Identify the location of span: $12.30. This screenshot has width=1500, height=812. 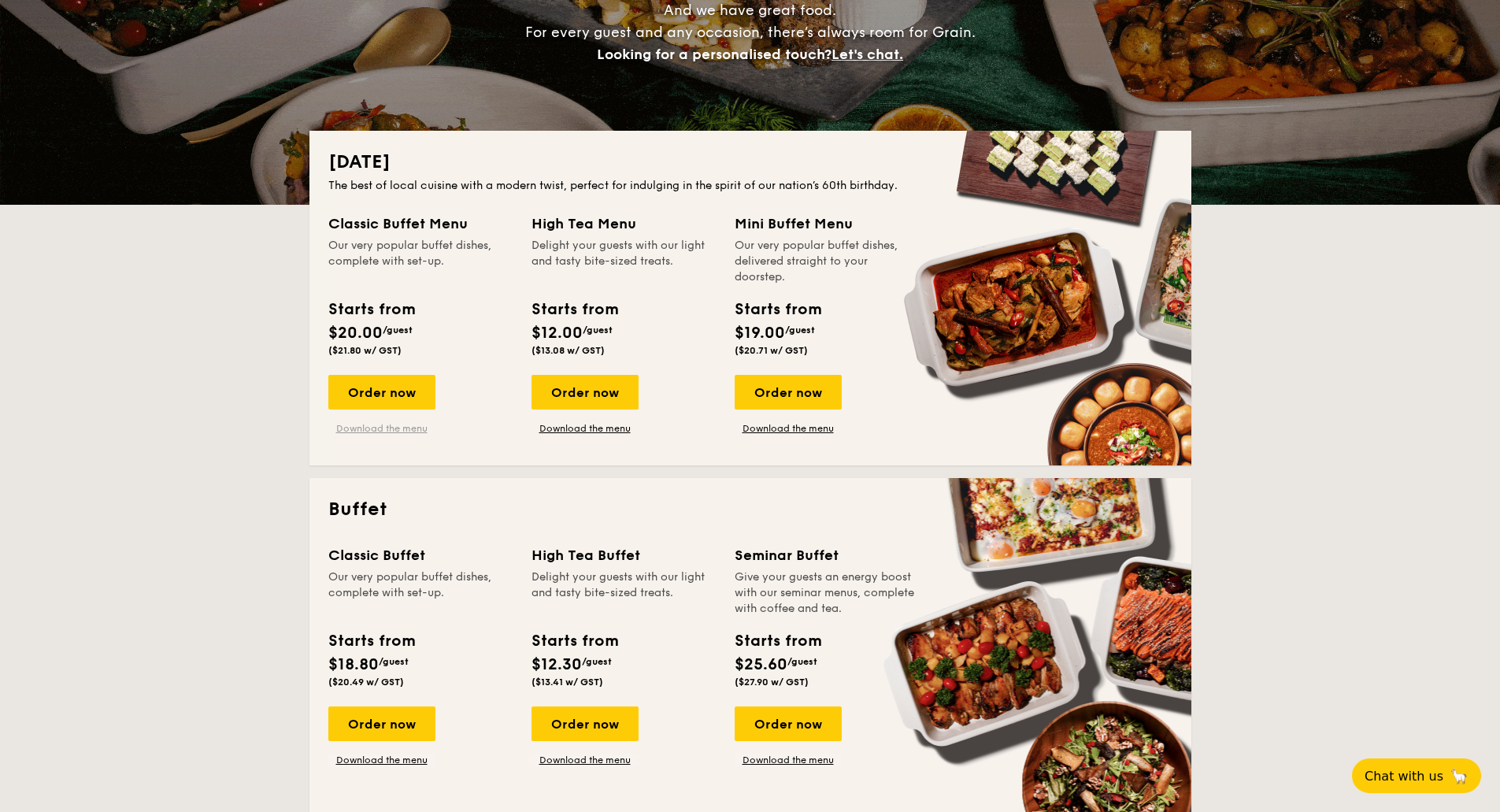
(556, 664).